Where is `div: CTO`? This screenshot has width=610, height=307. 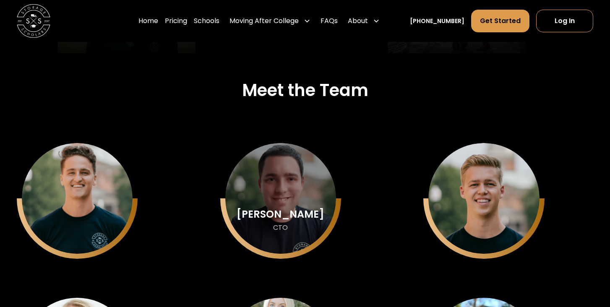
div: CTO is located at coordinates (280, 228).